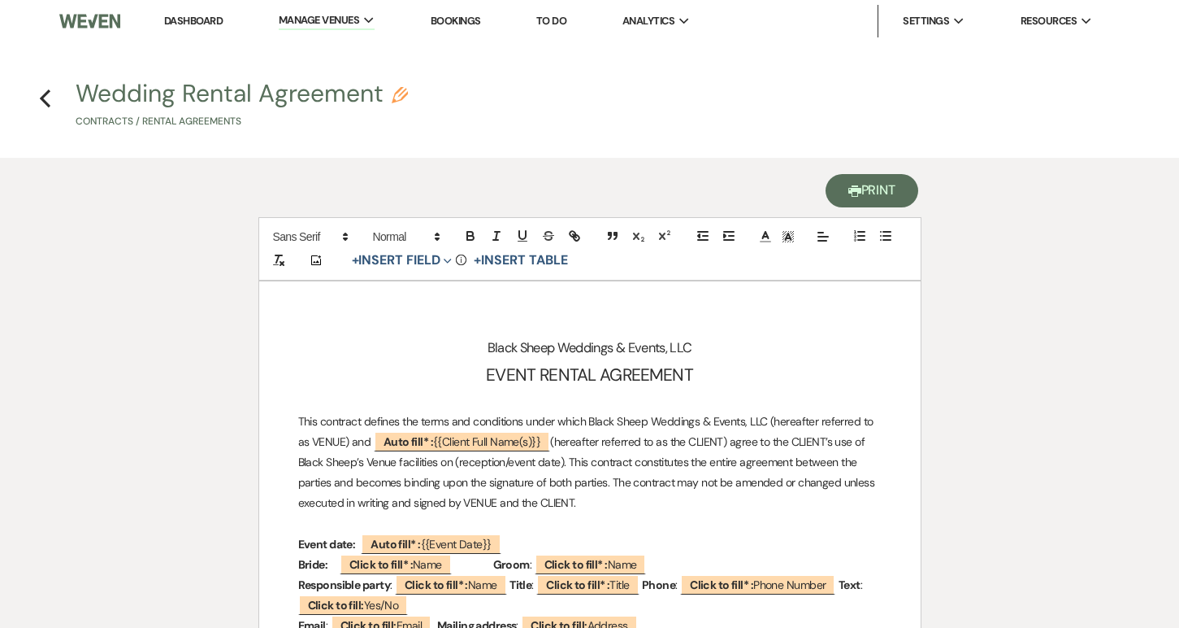  I want to click on h2: EVENT RENTAL AGREEMENT, so click(590, 376).